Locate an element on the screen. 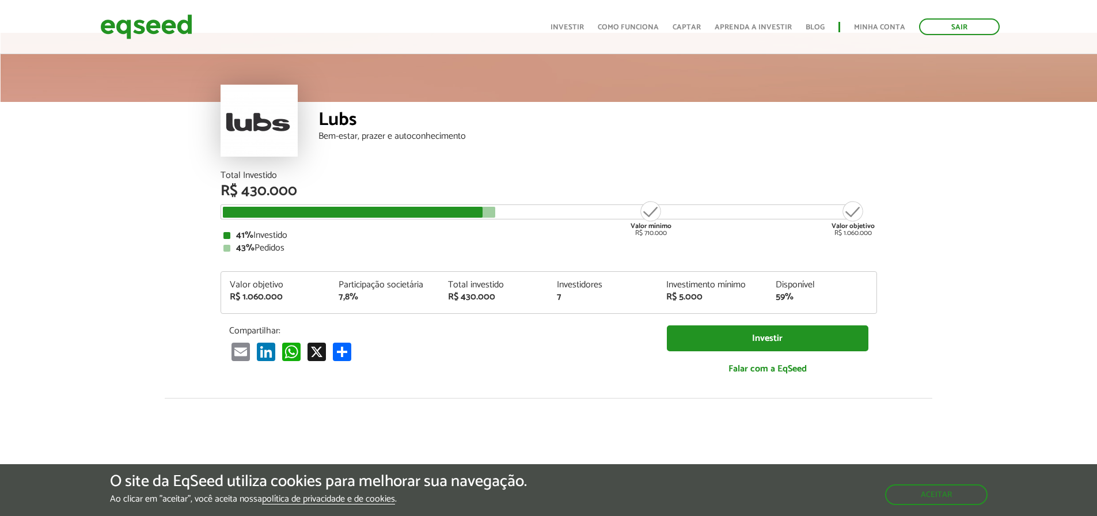 The width and height of the screenshot is (1097, 516). button: Aceitar is located at coordinates (936, 495).